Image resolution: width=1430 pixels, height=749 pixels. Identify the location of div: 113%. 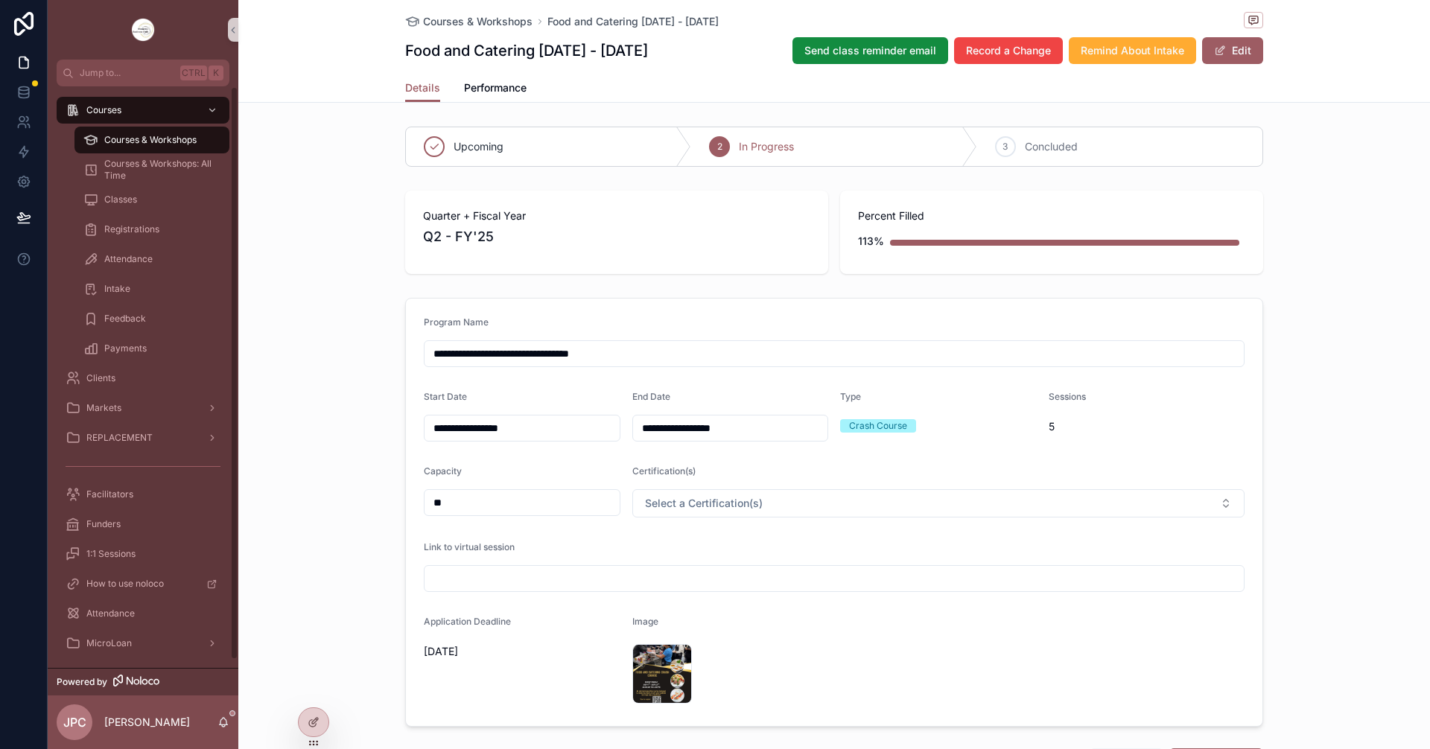
(871, 241).